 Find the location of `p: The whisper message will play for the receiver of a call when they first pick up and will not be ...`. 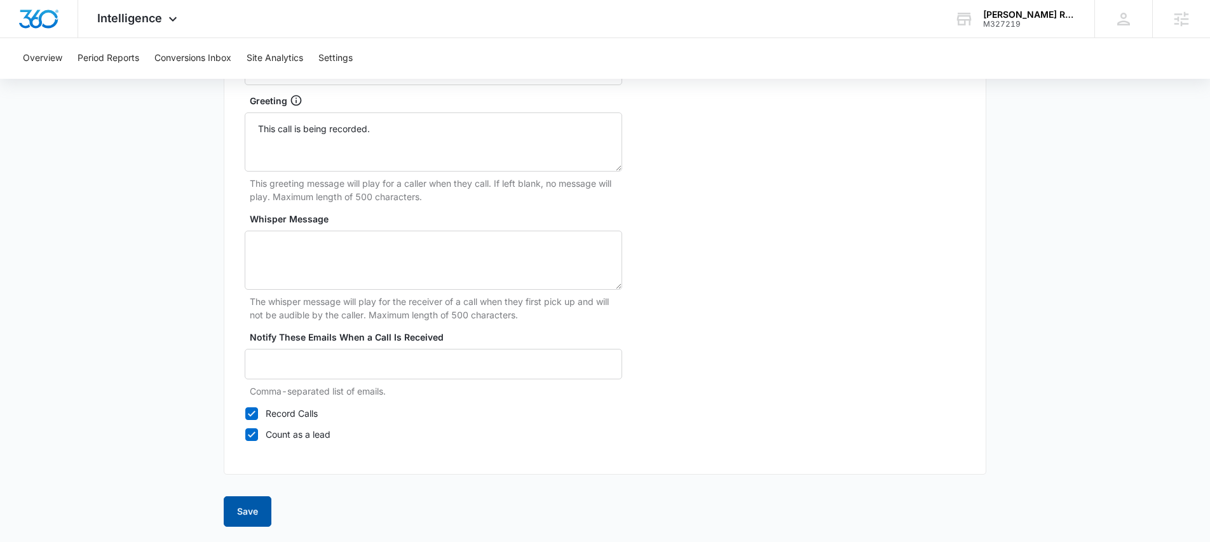

p: The whisper message will play for the receiver of a call when they first pick up and will not be ... is located at coordinates (436, 308).